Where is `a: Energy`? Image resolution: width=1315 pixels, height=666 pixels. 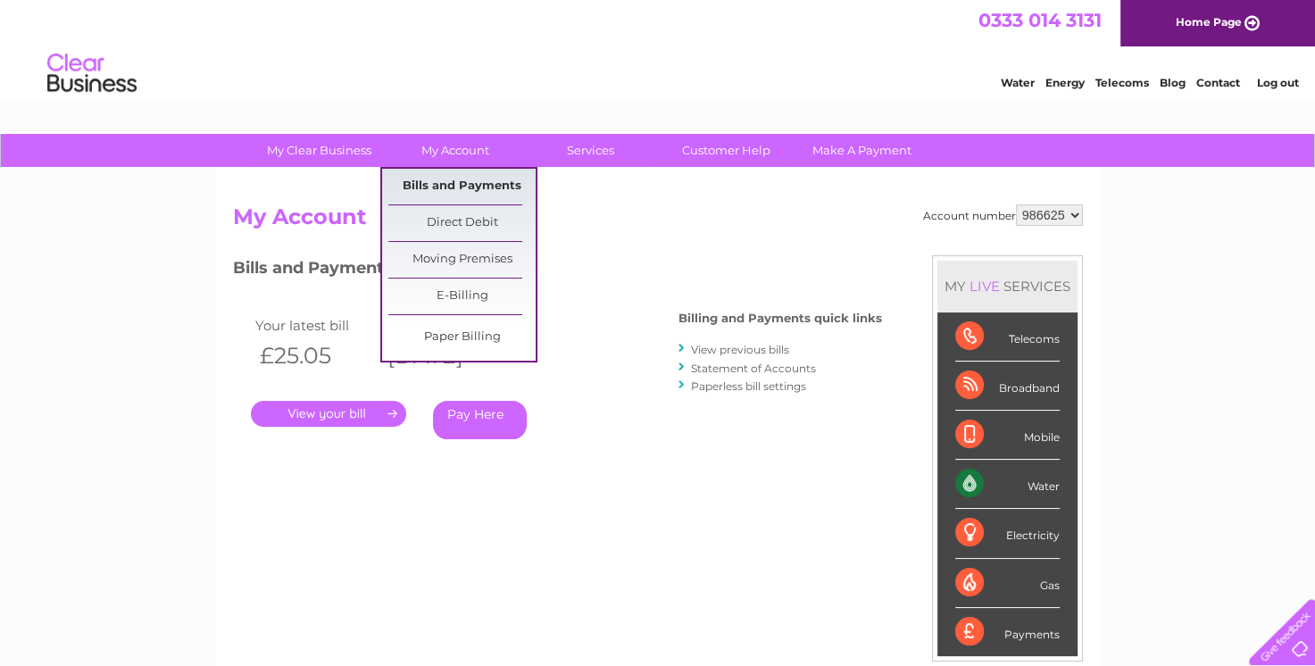
a: Energy is located at coordinates (1065, 82).